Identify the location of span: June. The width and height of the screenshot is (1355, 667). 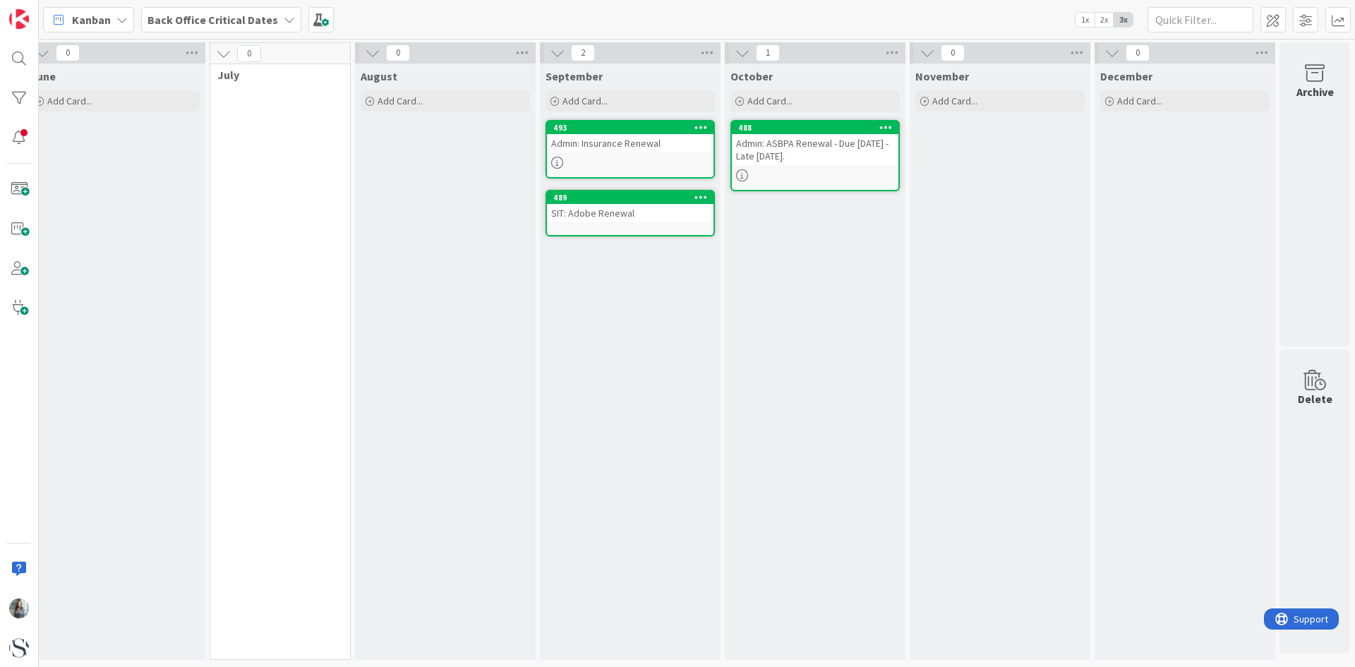
(43, 76).